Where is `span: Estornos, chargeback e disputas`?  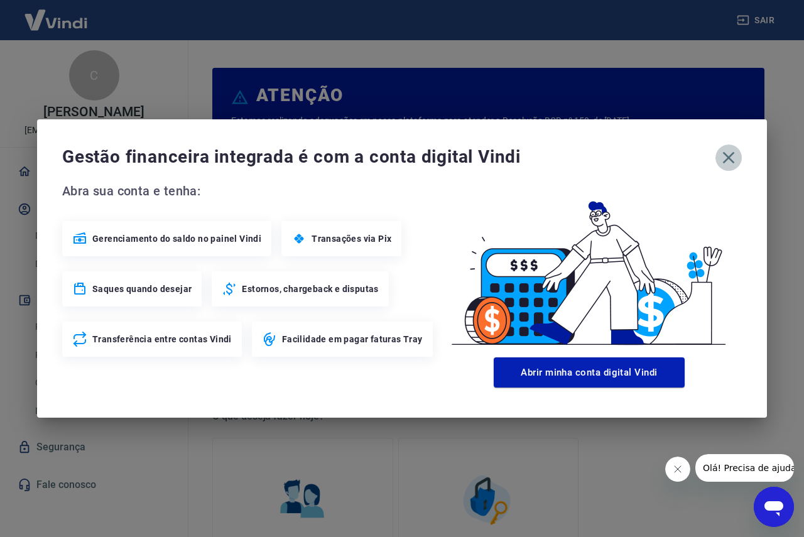 span: Estornos, chargeback e disputas is located at coordinates (309, 289).